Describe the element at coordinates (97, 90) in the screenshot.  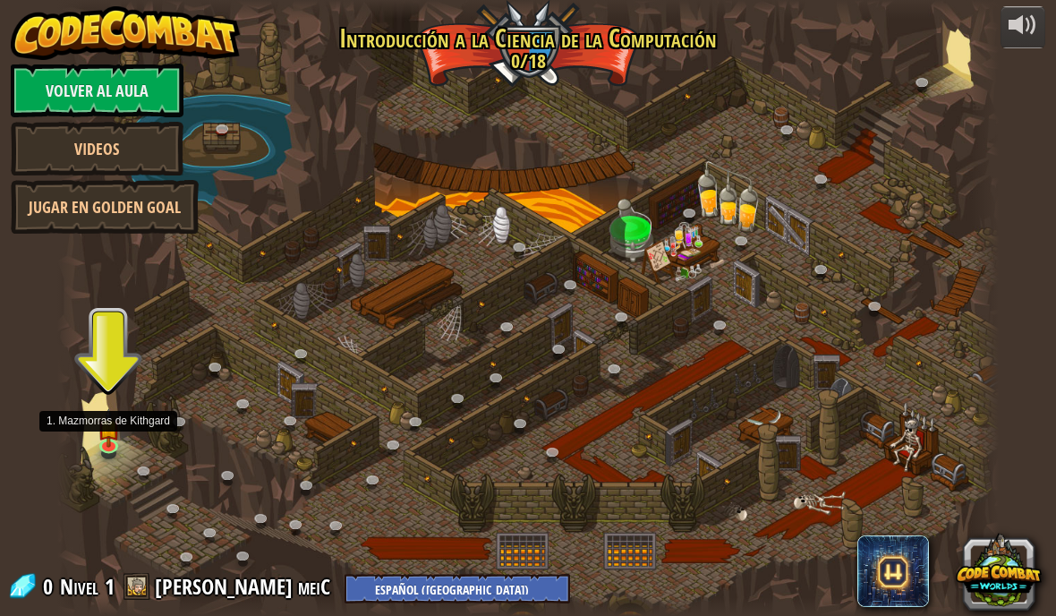
I see `a: Volver al aula` at that location.